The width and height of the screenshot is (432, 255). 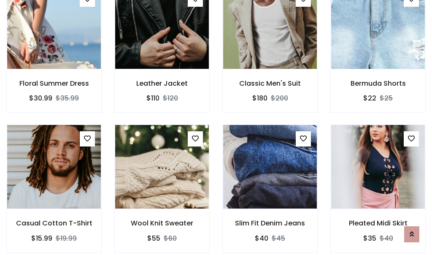 I want to click on h6: Wool Knit Sweater, so click(x=162, y=223).